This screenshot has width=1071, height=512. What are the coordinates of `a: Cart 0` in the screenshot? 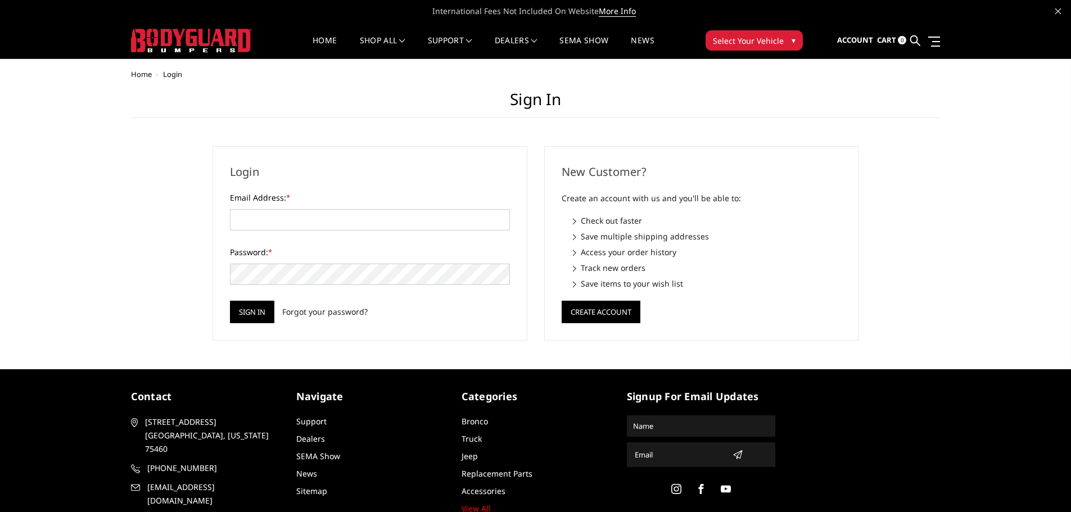 It's located at (892, 40).